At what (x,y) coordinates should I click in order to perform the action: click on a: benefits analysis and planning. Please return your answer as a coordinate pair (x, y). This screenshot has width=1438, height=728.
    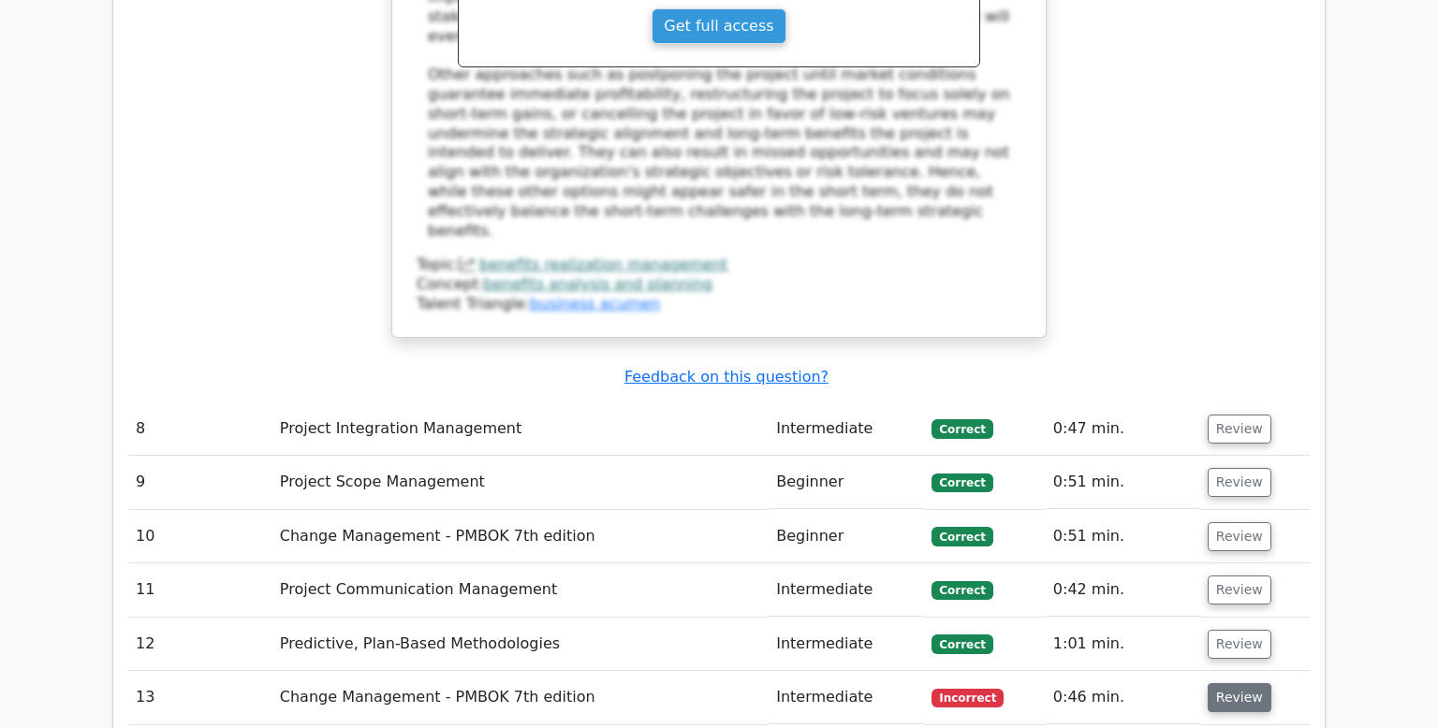
    Looking at the image, I should click on (598, 284).